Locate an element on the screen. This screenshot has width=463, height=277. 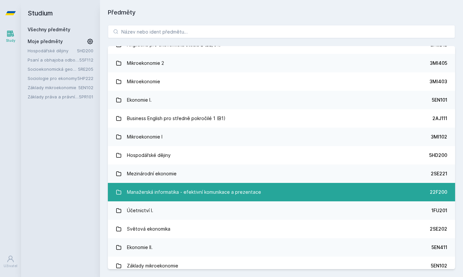
div: Ekonomie I. is located at coordinates (139, 100).